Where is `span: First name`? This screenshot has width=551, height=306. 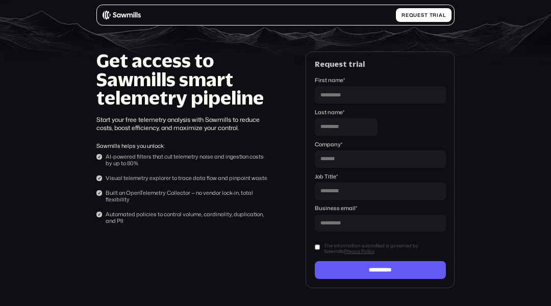
span: First name is located at coordinates (329, 80).